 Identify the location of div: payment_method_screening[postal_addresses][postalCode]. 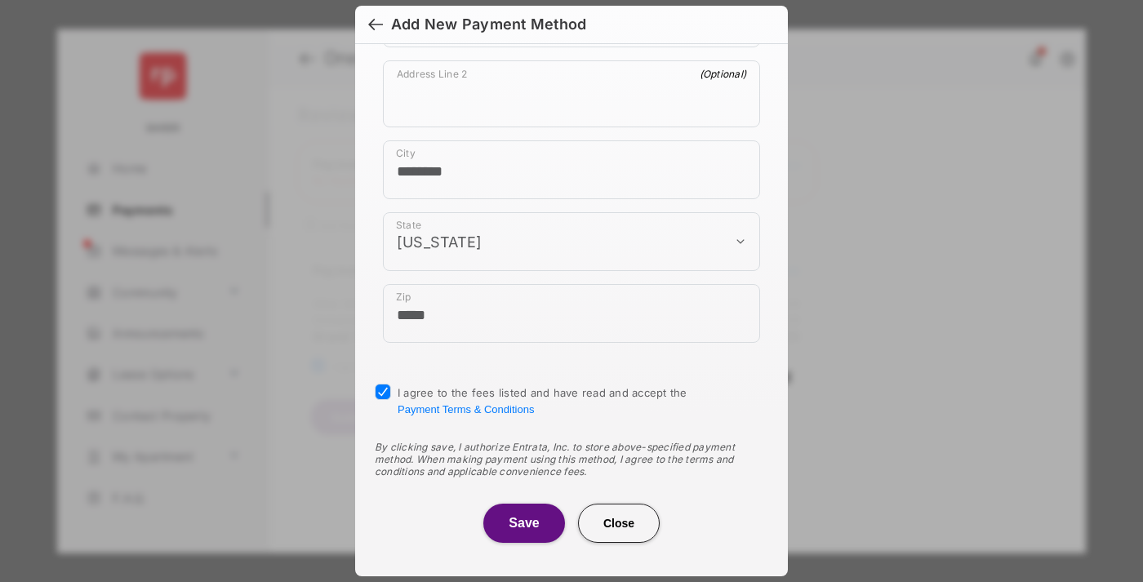
(571, 313).